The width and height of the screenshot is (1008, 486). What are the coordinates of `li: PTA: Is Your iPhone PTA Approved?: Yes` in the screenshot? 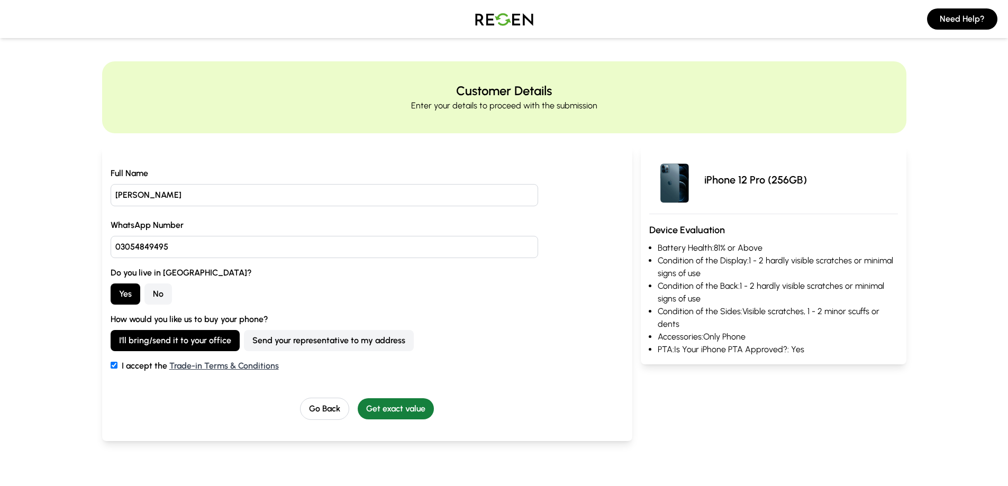 It's located at (777, 350).